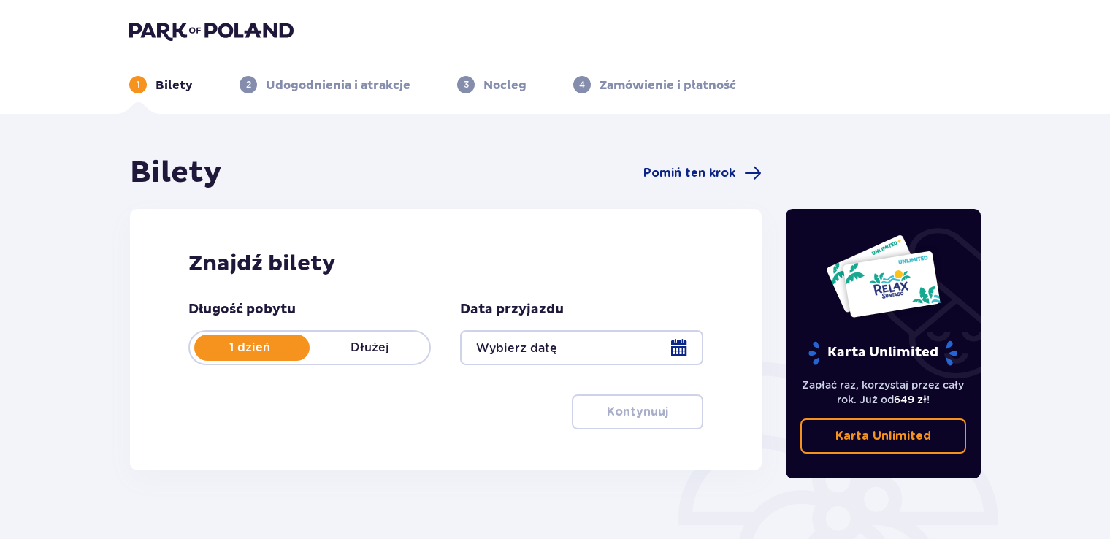 This screenshot has height=539, width=1110. What do you see at coordinates (582, 85) in the screenshot?
I see `p: 4` at bounding box center [582, 85].